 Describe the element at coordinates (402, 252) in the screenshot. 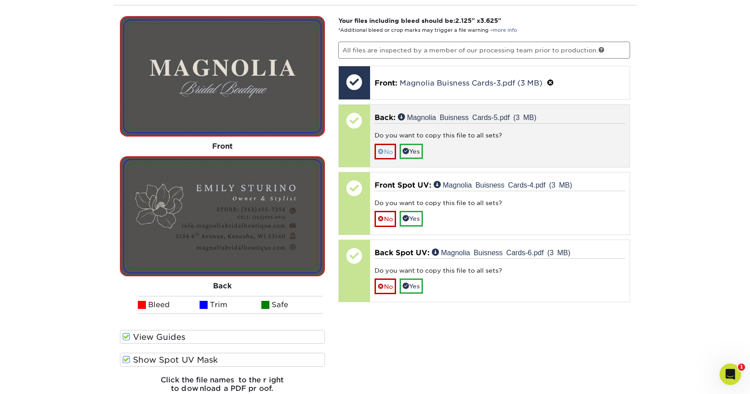

I see `span: Back Spot UV:` at that location.